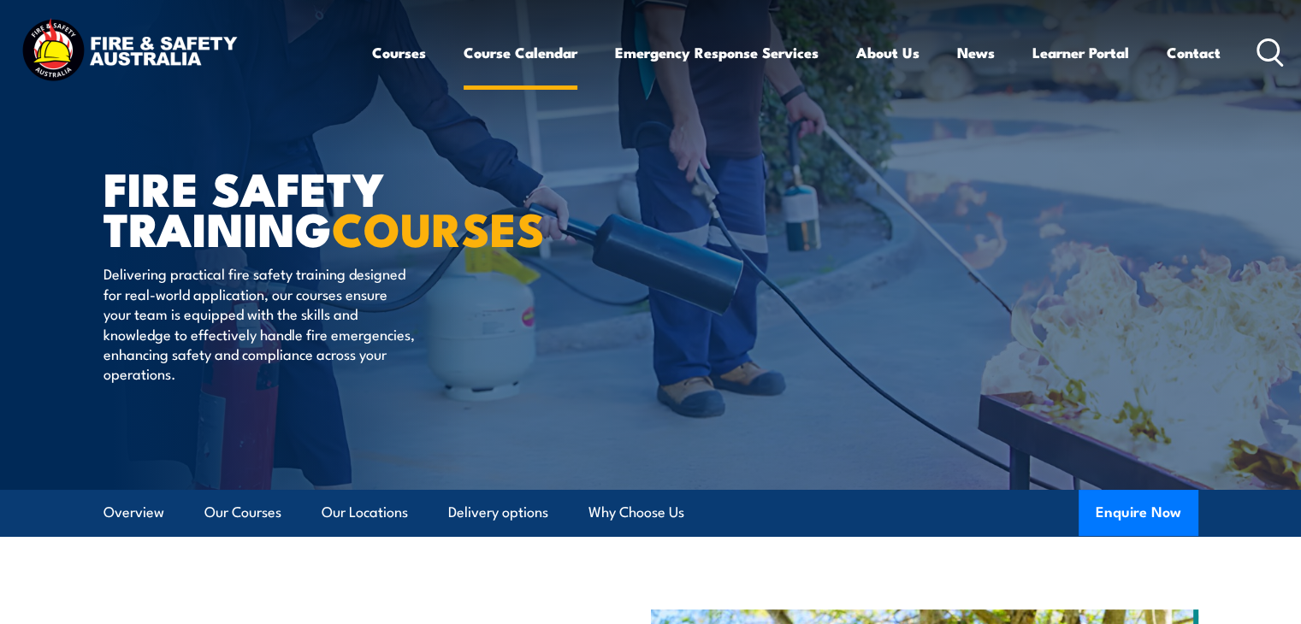 The height and width of the screenshot is (624, 1301). I want to click on a: Learner Portal, so click(1080, 52).